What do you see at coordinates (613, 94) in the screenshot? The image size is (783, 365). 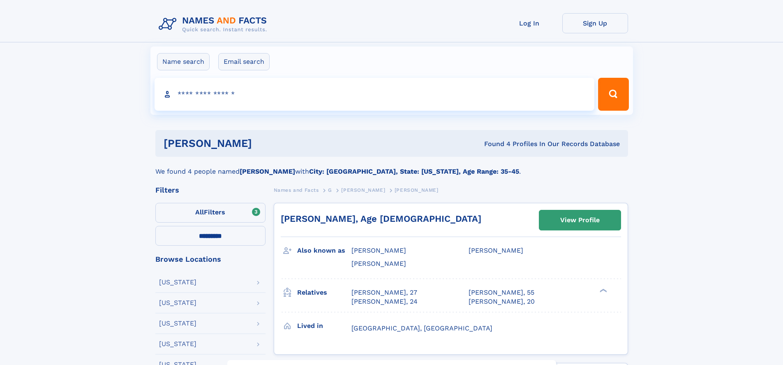 I see `button: Search Button` at bounding box center [613, 94].